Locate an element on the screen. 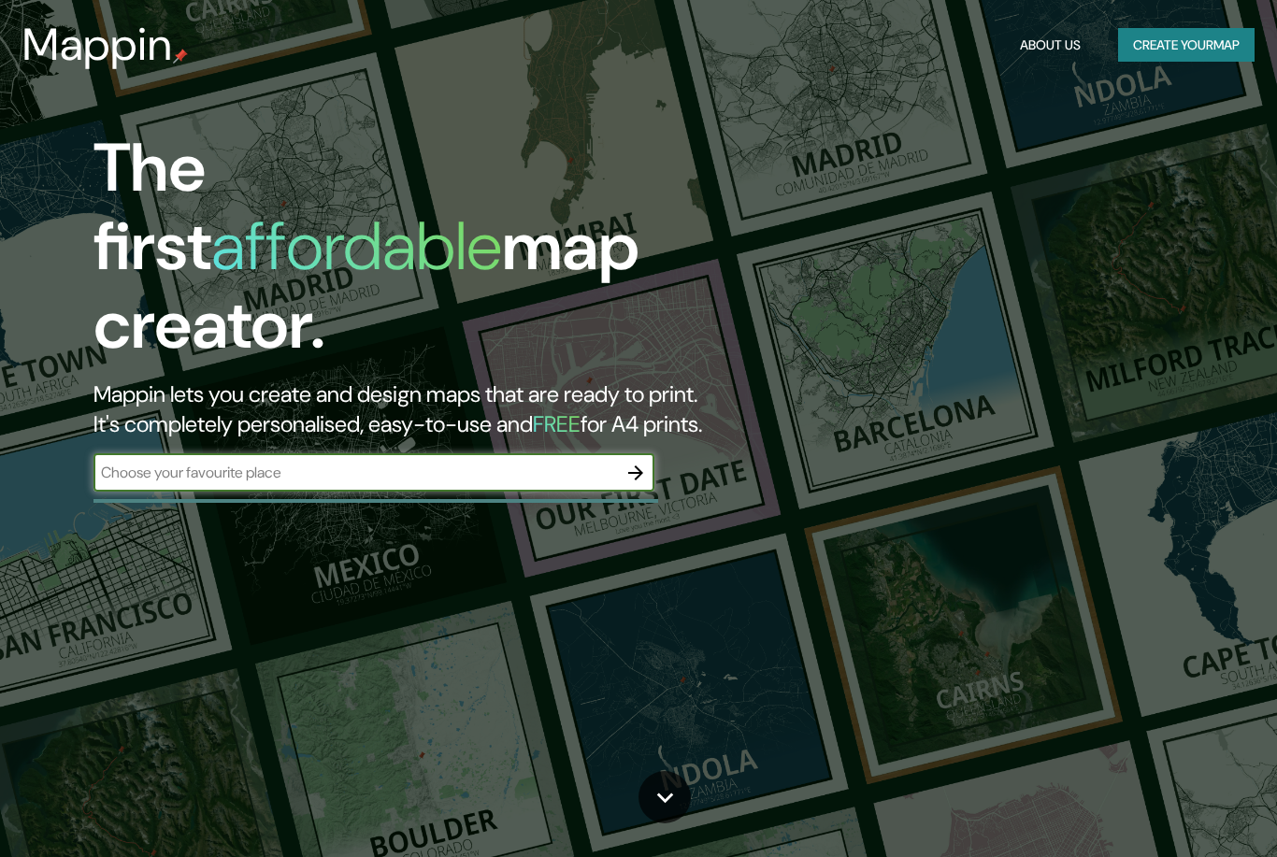  h1: The first map creator. is located at coordinates (412, 254).